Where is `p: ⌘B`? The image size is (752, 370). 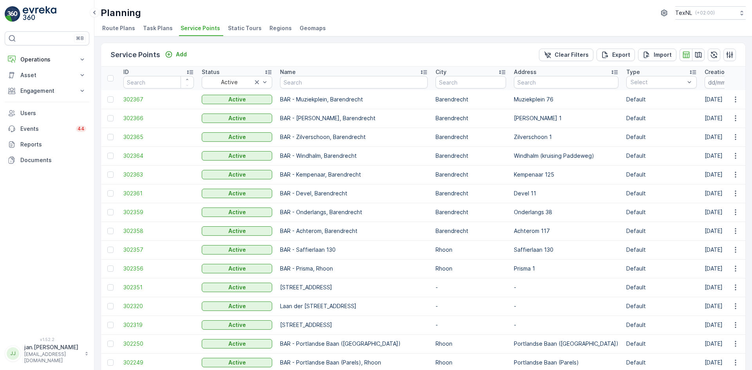
p: ⌘B is located at coordinates (80, 38).